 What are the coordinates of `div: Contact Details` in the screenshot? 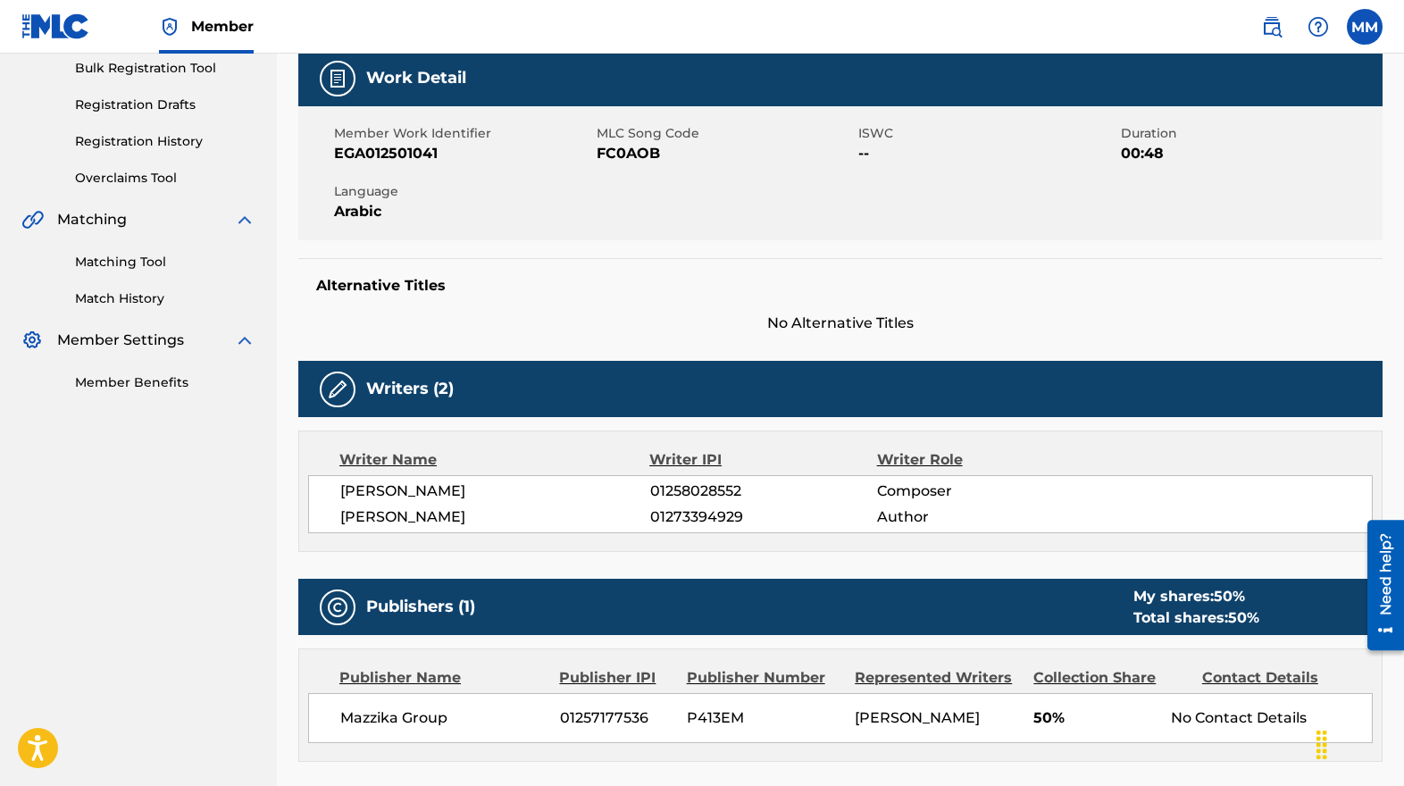 It's located at (1279, 678).